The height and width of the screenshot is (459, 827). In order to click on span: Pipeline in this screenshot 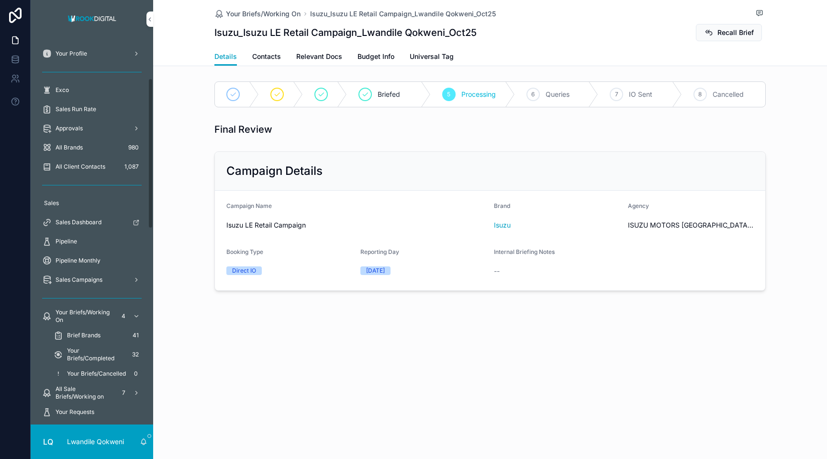, I will do `click(66, 241)`.